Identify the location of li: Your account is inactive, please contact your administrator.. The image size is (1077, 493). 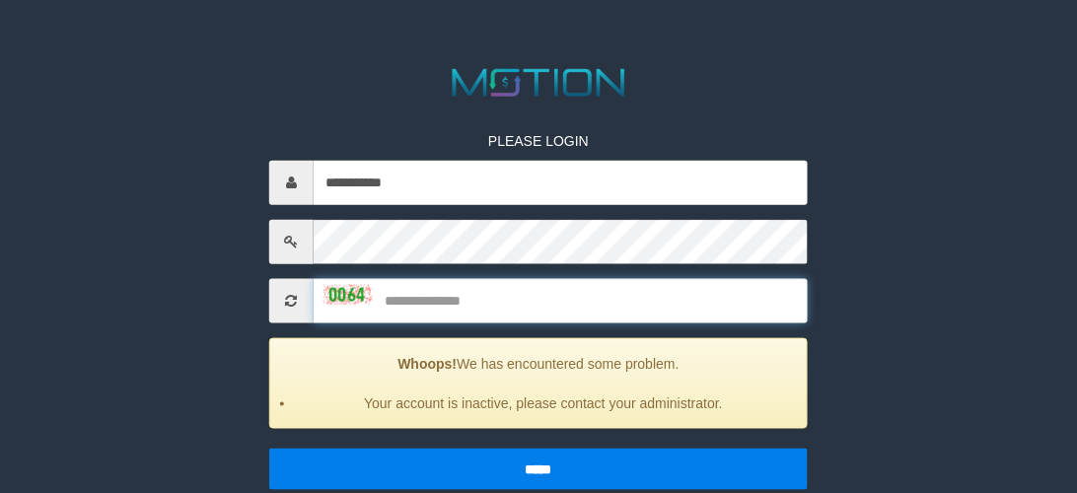
(544, 403).